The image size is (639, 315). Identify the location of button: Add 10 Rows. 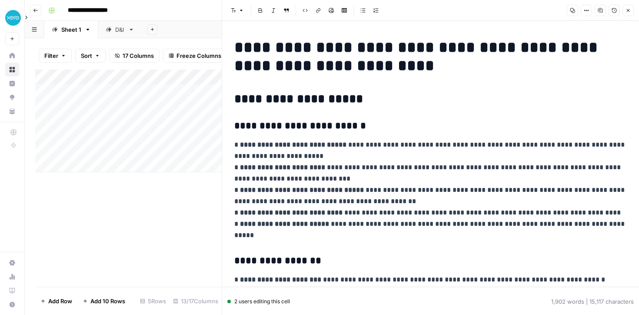
(104, 301).